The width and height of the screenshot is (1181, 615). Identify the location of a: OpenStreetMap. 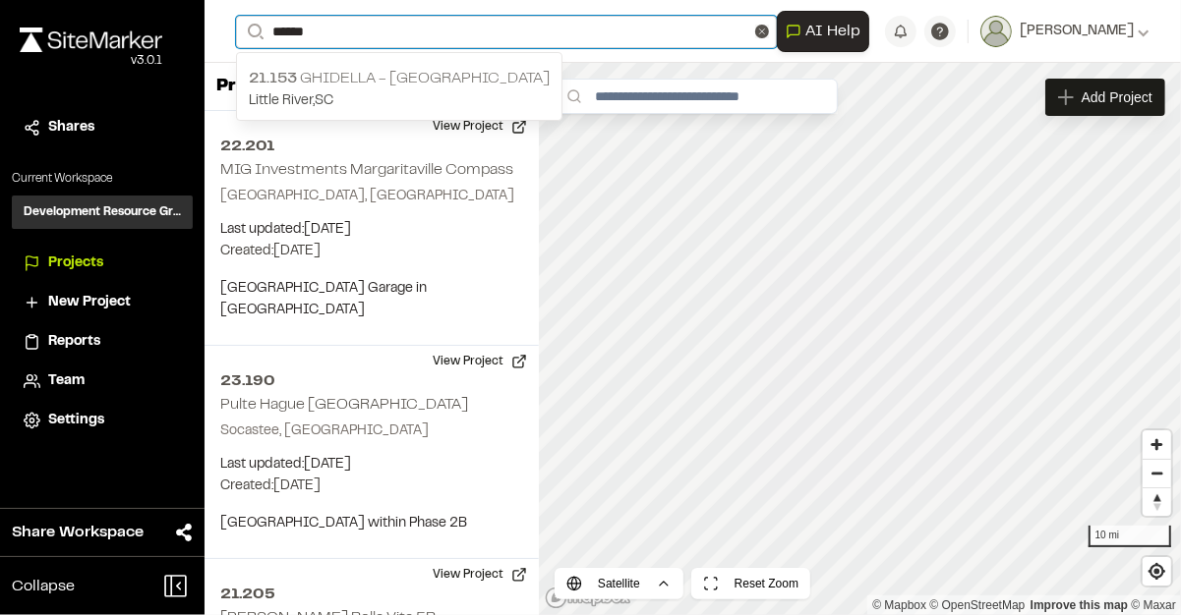
(977, 606).